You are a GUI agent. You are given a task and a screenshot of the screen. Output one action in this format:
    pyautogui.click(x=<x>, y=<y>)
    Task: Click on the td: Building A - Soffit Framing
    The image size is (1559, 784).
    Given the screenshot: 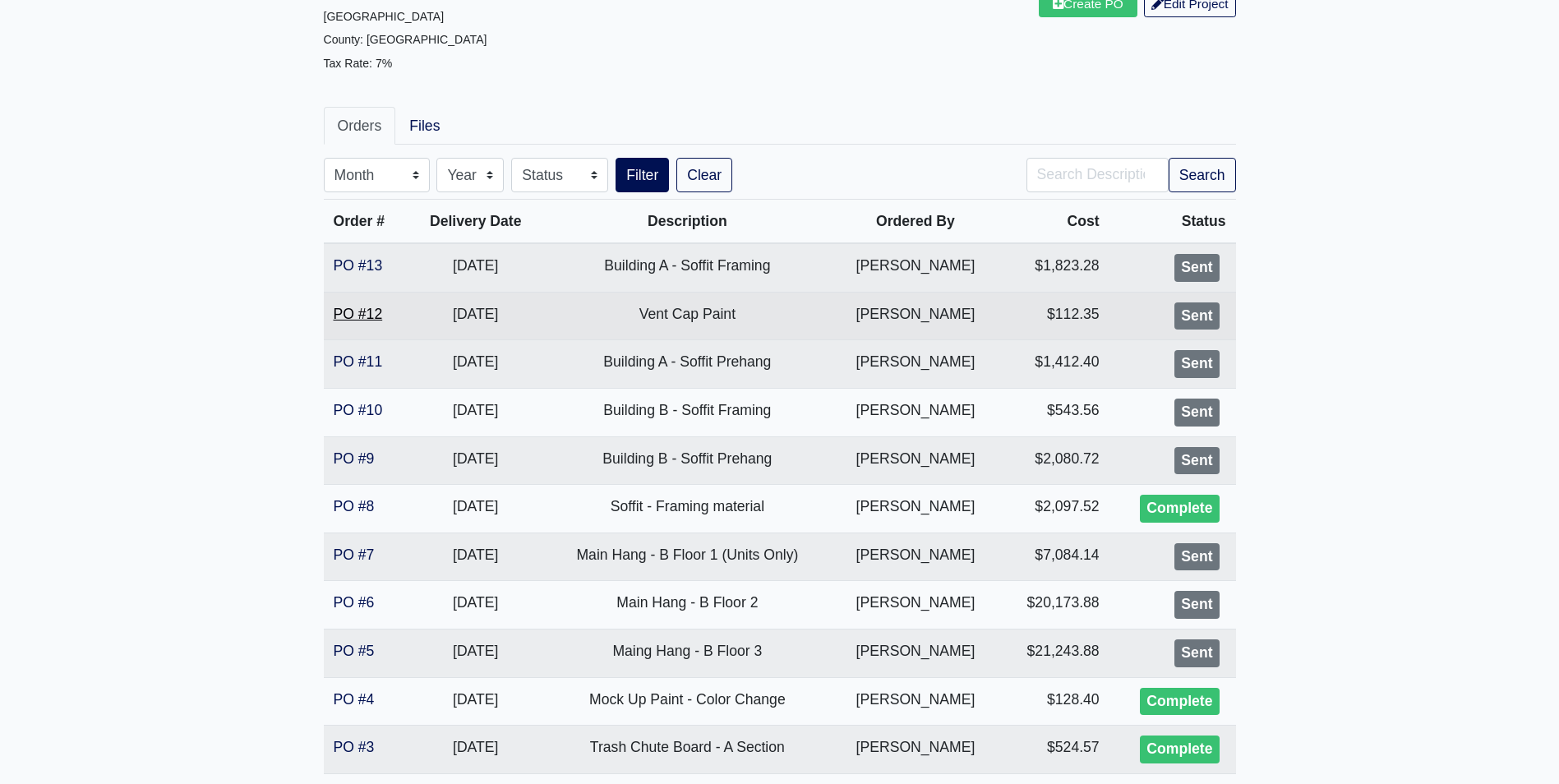 What is the action you would take?
    pyautogui.click(x=687, y=267)
    